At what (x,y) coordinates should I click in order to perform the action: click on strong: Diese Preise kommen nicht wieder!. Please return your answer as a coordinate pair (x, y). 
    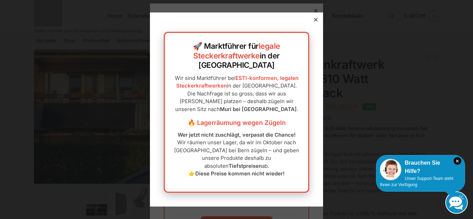
    Looking at the image, I should click on (240, 174).